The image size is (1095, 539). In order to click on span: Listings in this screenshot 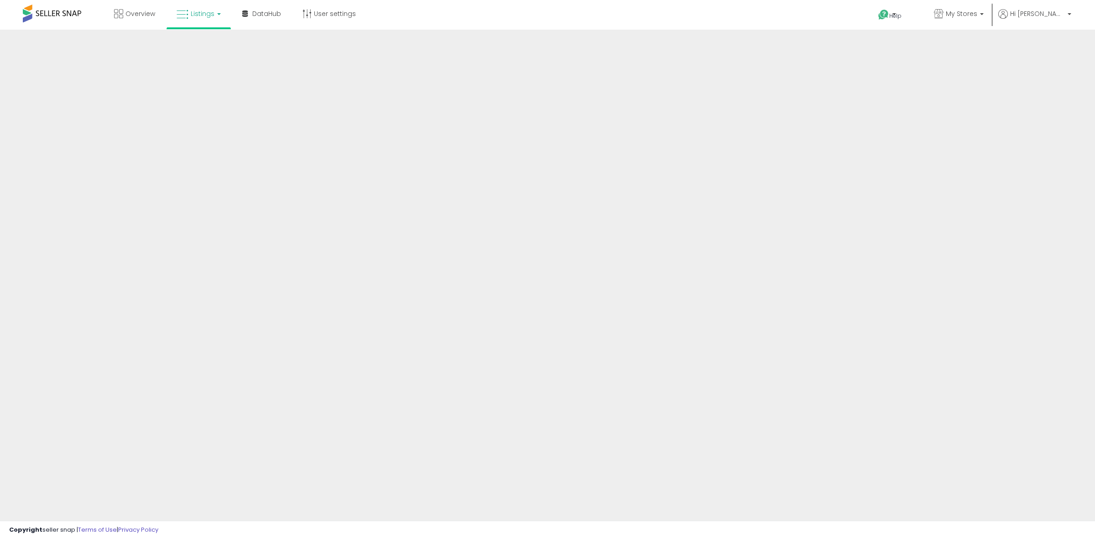, I will do `click(203, 14)`.